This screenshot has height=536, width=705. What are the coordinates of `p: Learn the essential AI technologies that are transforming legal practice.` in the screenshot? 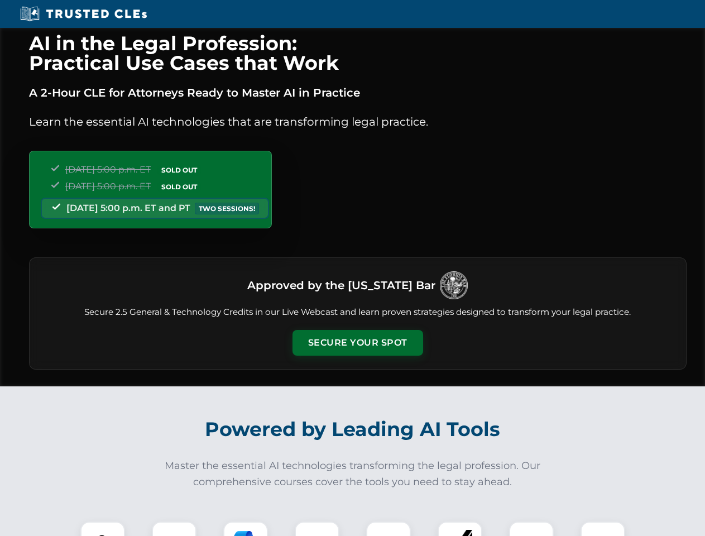 It's located at (358, 122).